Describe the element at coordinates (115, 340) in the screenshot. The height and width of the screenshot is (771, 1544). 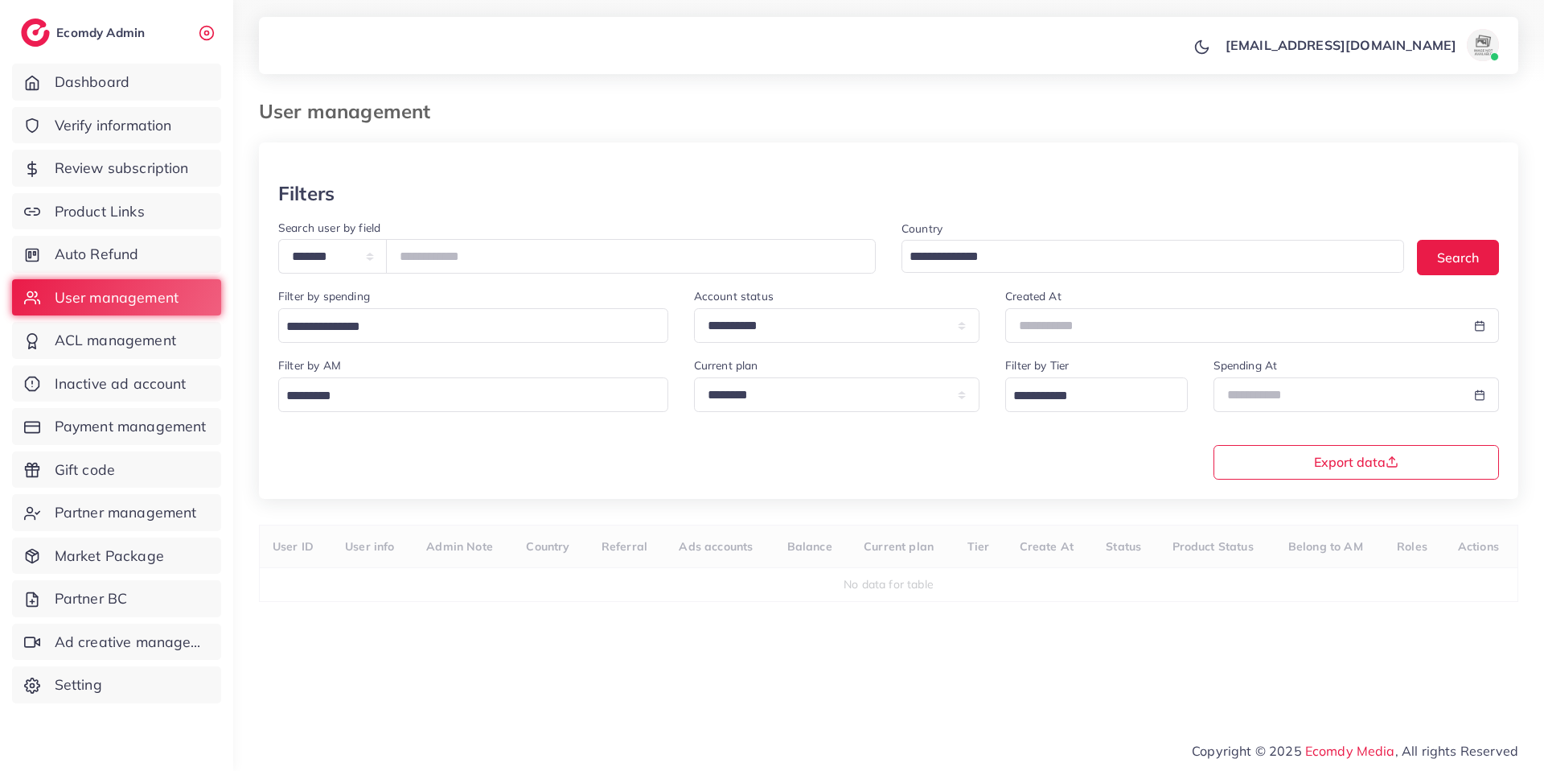
I see `span: ACL management` at that location.